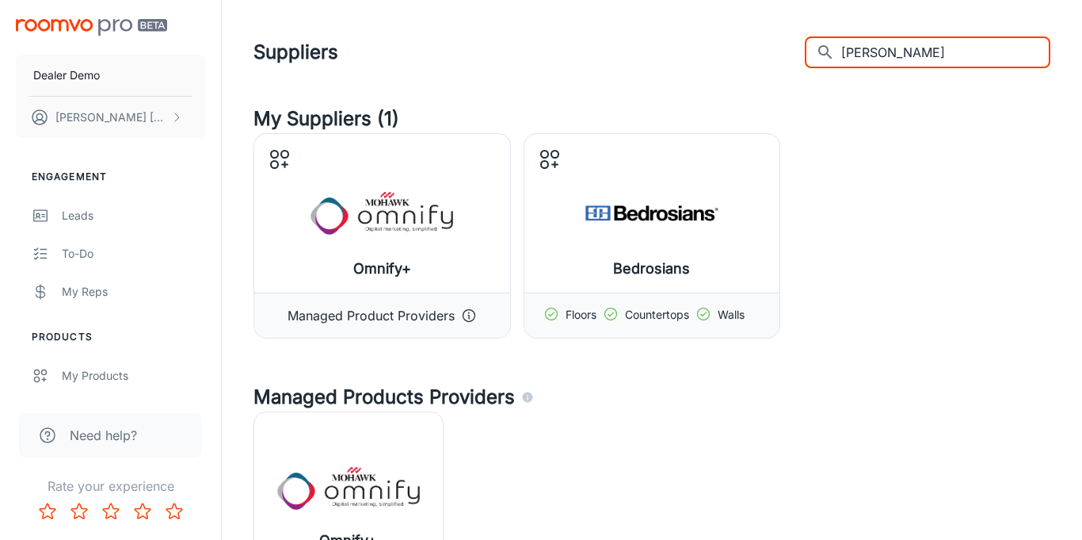  I want to click on button: Rate 5 star, so click(174, 511).